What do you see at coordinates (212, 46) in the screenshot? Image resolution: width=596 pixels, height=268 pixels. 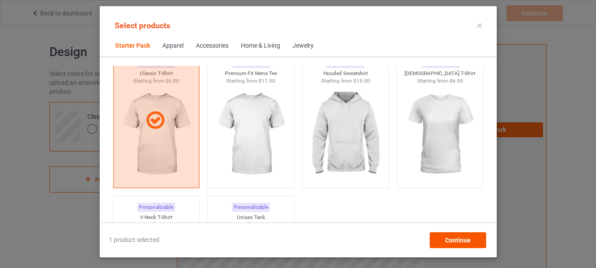 I see `div: Accessories` at bounding box center [212, 46].